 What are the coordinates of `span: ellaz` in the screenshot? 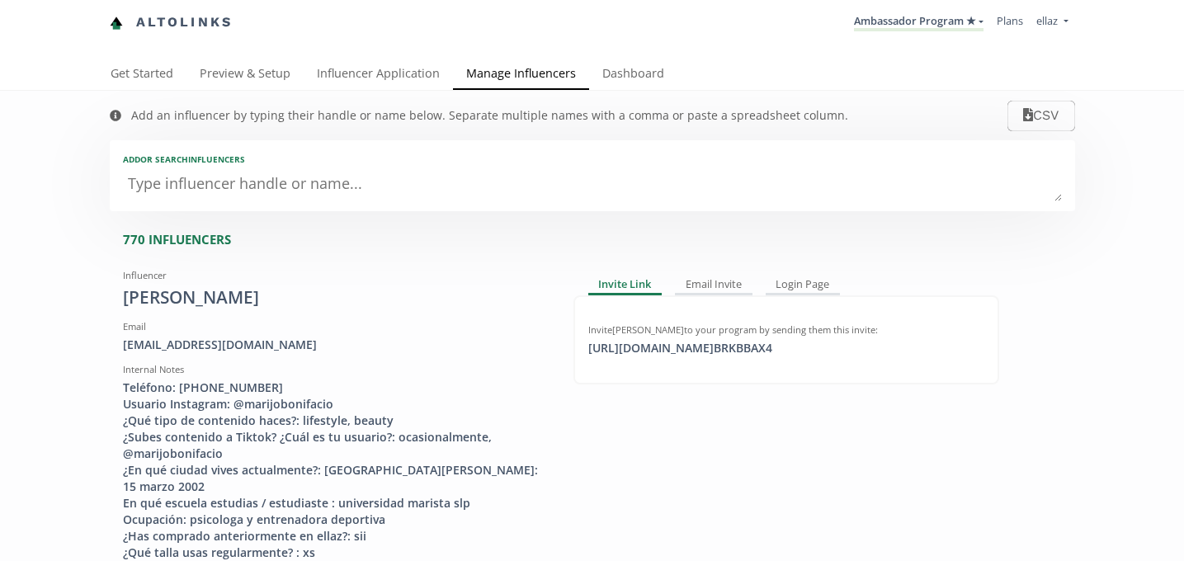 It's located at (1047, 21).